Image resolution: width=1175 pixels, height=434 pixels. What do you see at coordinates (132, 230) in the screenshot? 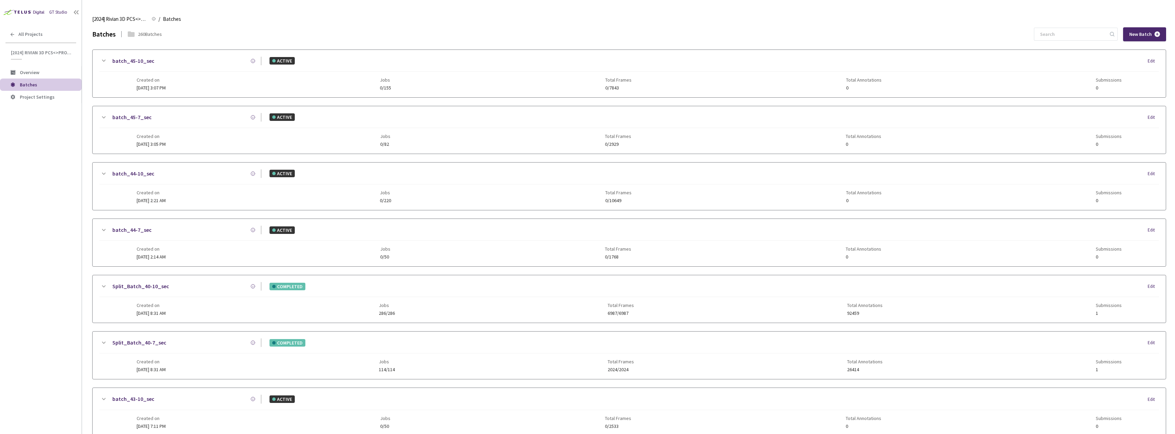
I see `a: batch_44-7_sec` at bounding box center [132, 230].